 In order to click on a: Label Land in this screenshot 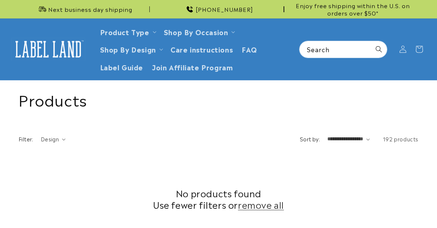, I will do `click(48, 49)`.